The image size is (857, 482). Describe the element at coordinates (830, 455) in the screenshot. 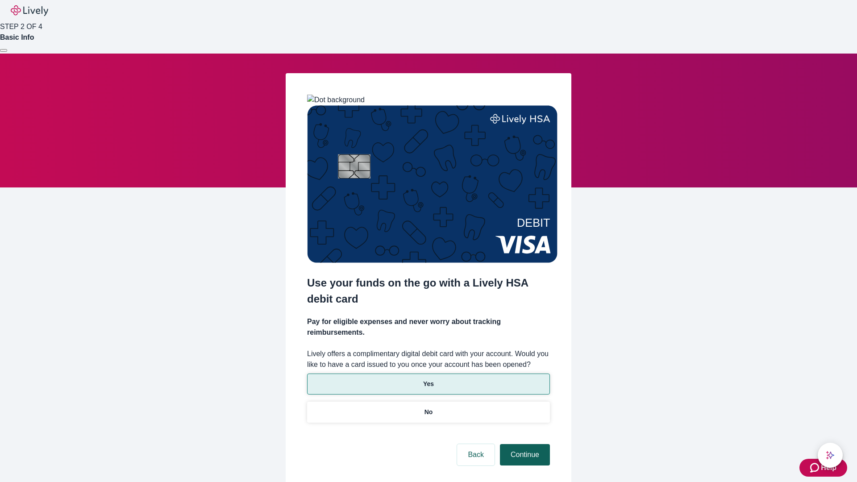

I see `svg: Lively AI Assistant` at that location.